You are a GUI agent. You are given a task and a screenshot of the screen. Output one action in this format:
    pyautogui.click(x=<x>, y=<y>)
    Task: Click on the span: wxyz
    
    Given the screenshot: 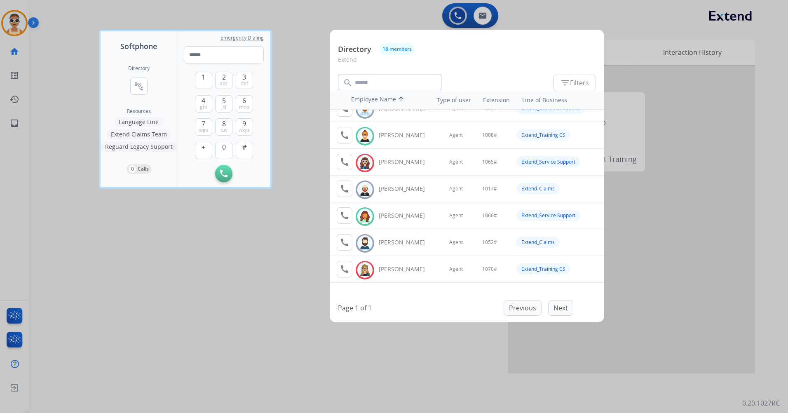 What is the action you would take?
    pyautogui.click(x=244, y=130)
    